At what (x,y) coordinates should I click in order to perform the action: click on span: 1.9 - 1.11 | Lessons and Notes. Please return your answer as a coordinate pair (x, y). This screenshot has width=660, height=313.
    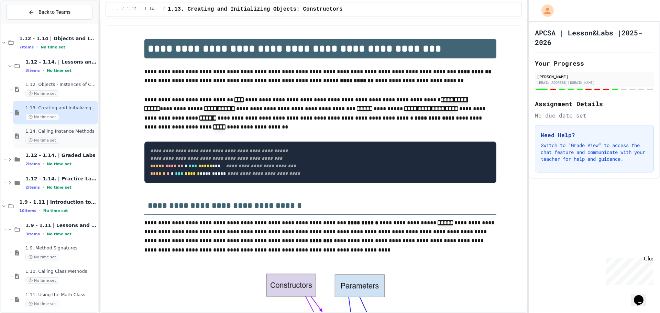
    Looking at the image, I should click on (61, 226).